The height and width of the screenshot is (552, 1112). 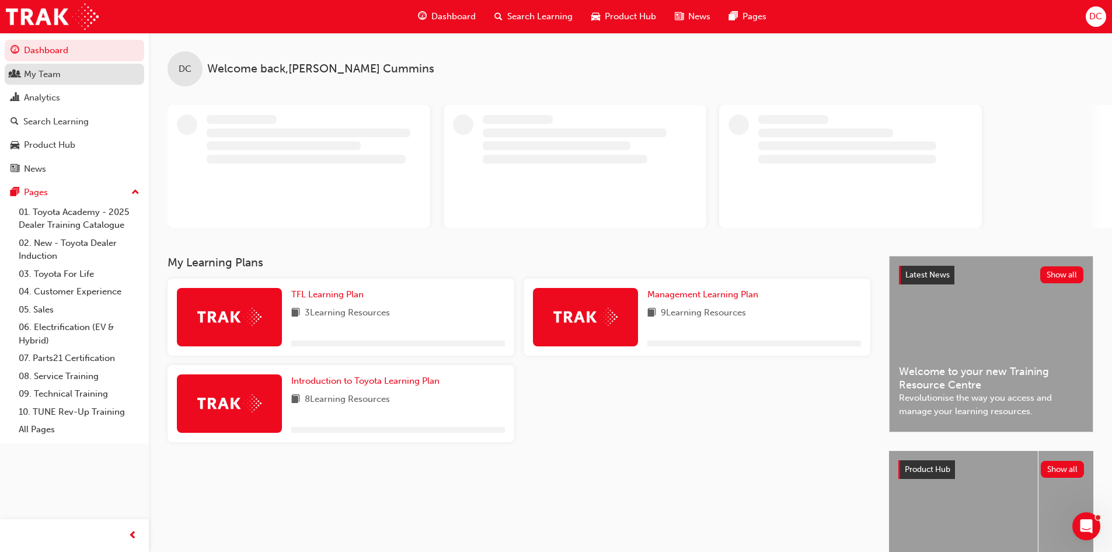 What do you see at coordinates (991, 344) in the screenshot?
I see `a: Latest NewsShow allWelcome to your new Training Resource CentreRevolutionise the way you access a...` at bounding box center [991, 344].